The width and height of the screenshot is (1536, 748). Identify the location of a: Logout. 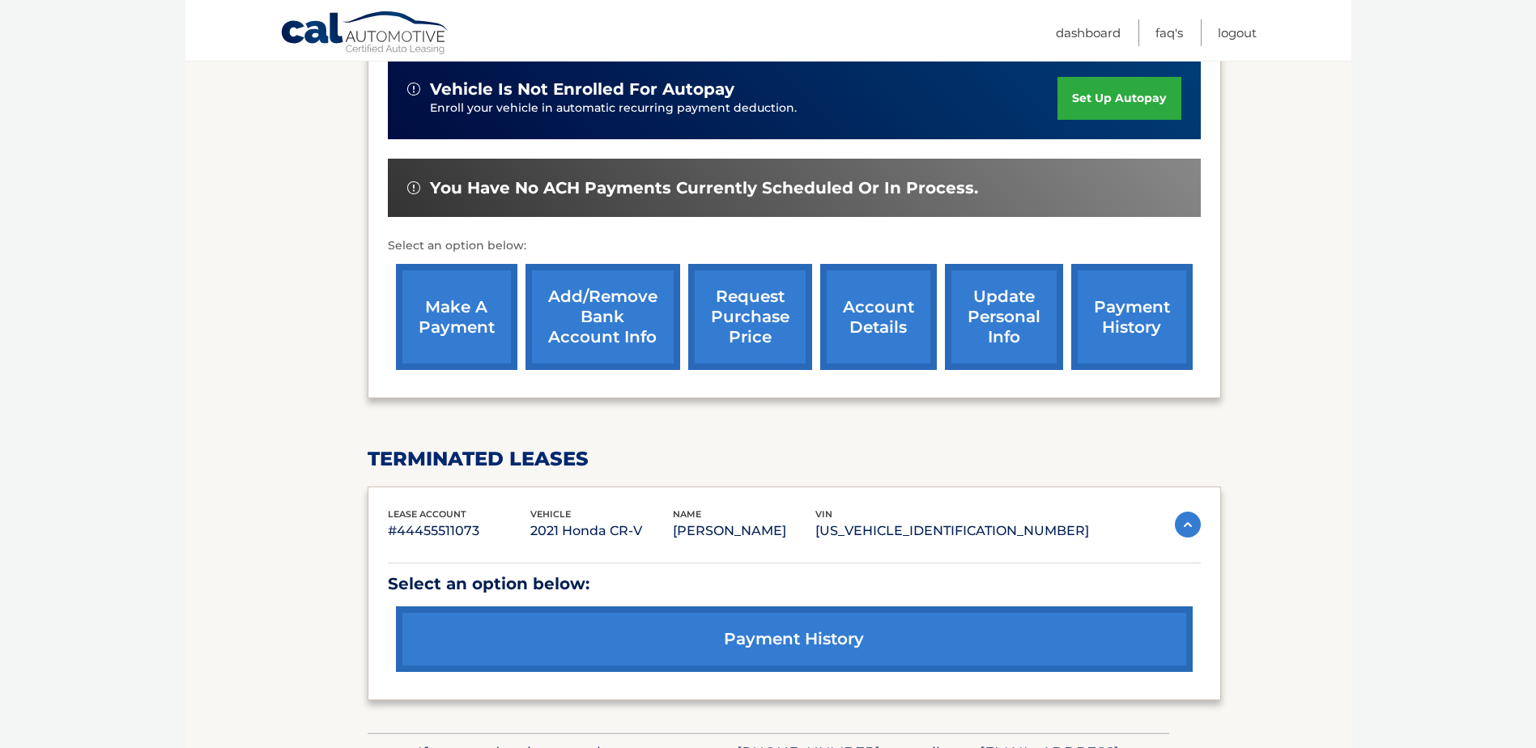
(1237, 32).